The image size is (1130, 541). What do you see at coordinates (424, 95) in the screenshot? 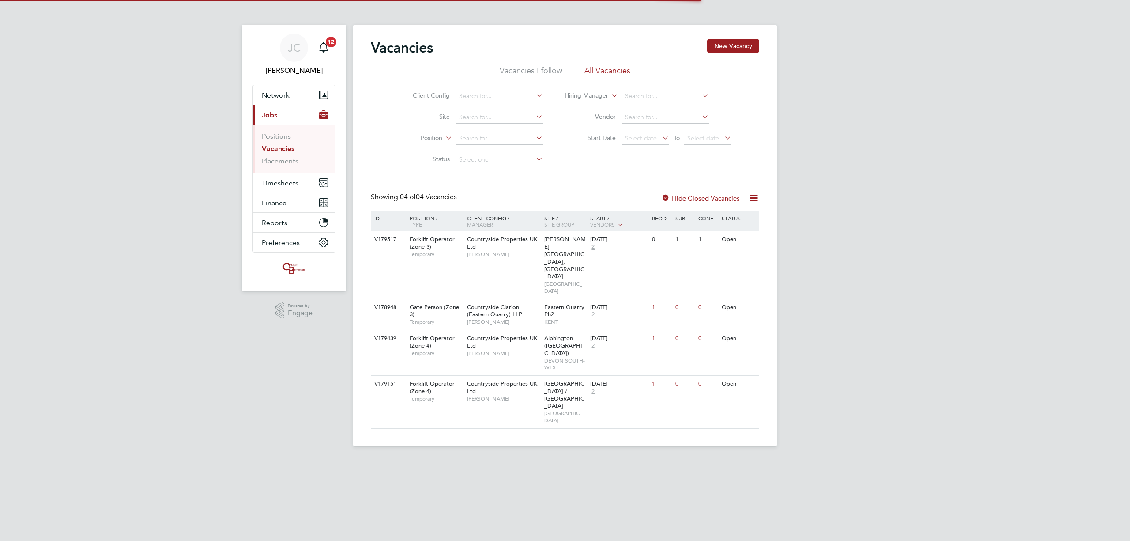
I see `label: Client Config` at bounding box center [424, 95].